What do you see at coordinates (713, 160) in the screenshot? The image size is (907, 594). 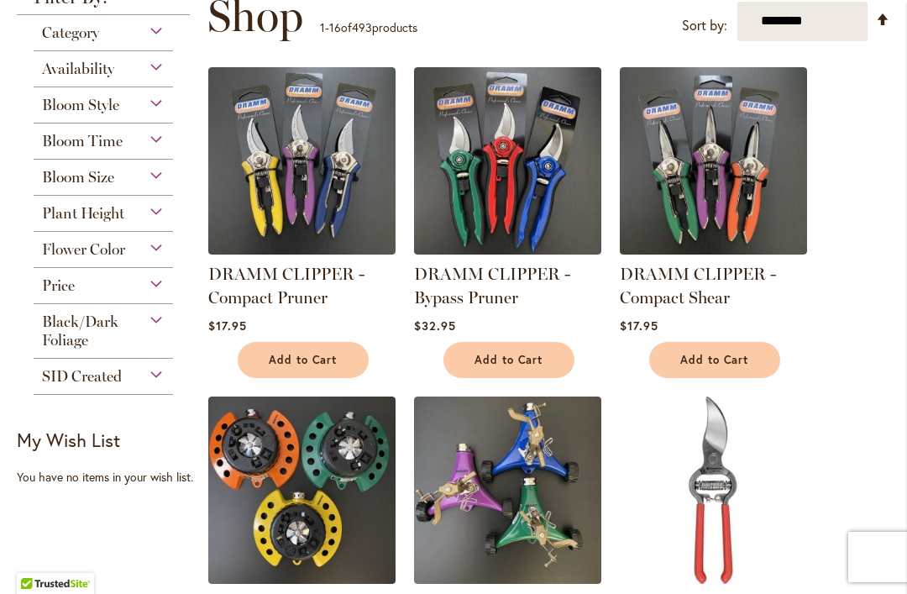 I see `img: DRAMM CLIPPER - Compact Shear` at bounding box center [713, 160].